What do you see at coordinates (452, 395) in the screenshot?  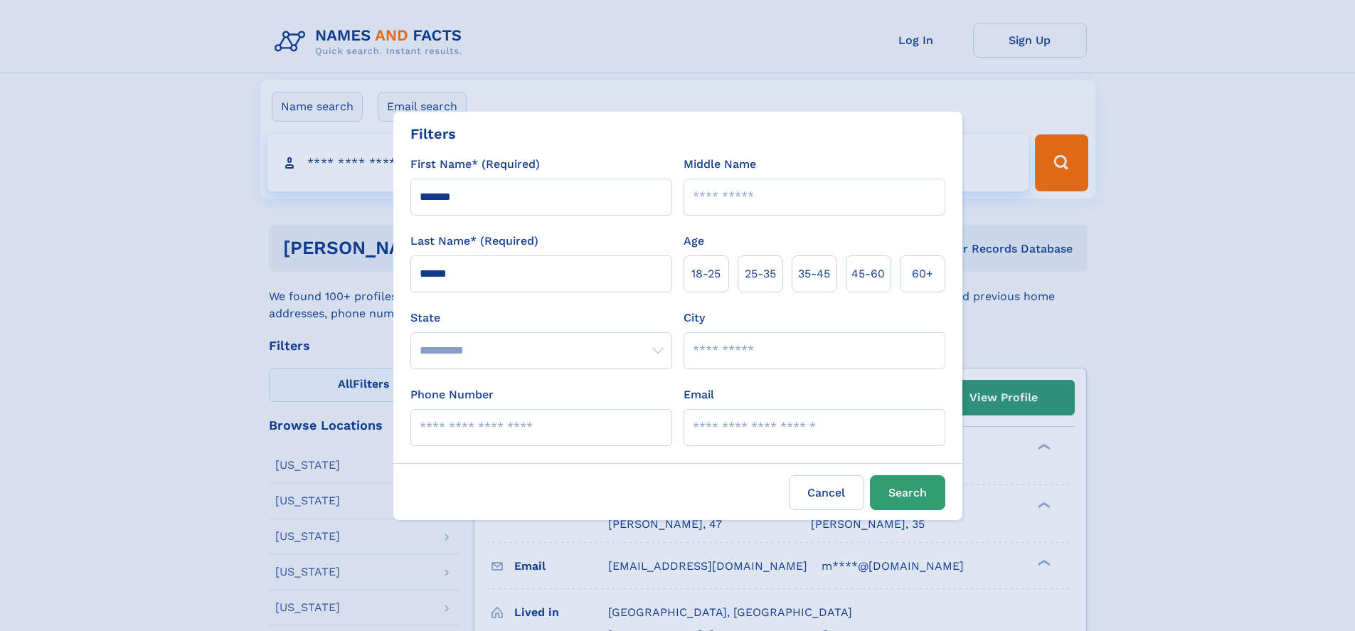 I see `label: Phone Number` at bounding box center [452, 395].